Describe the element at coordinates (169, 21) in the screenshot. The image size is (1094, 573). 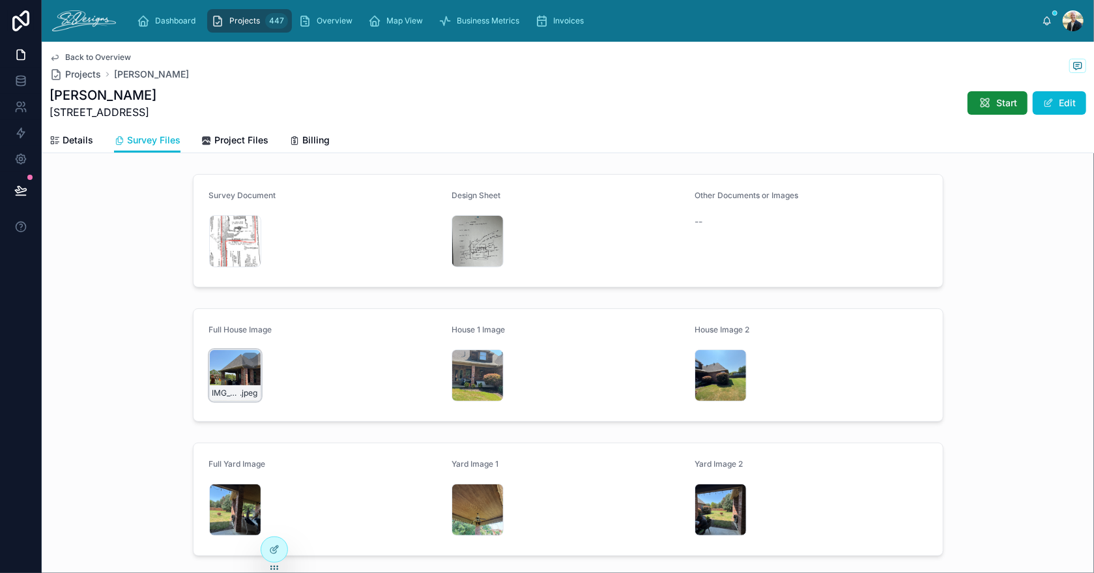
I see `a: Dashboard` at that location.